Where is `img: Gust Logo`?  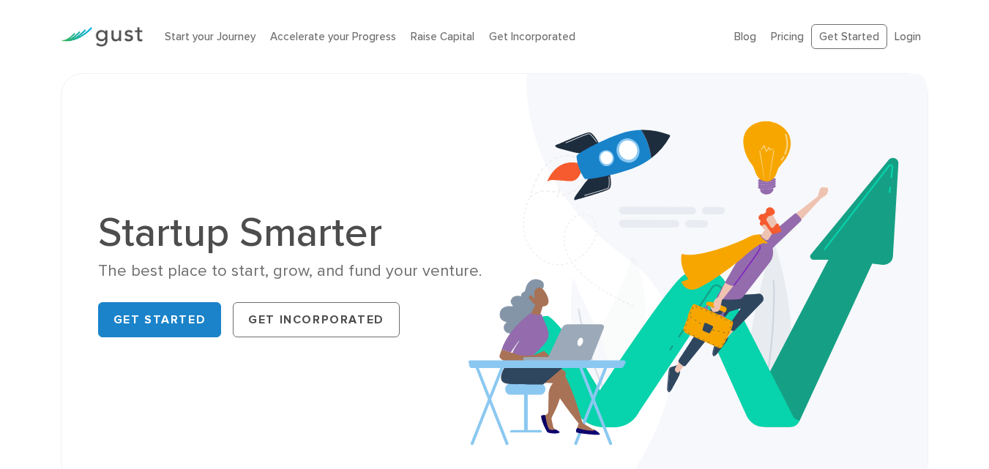 img: Gust Logo is located at coordinates (102, 37).